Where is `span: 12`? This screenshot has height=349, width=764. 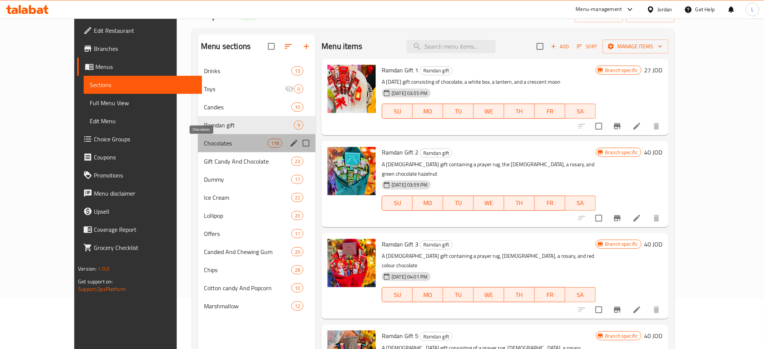 span: 12 is located at coordinates (297, 306).